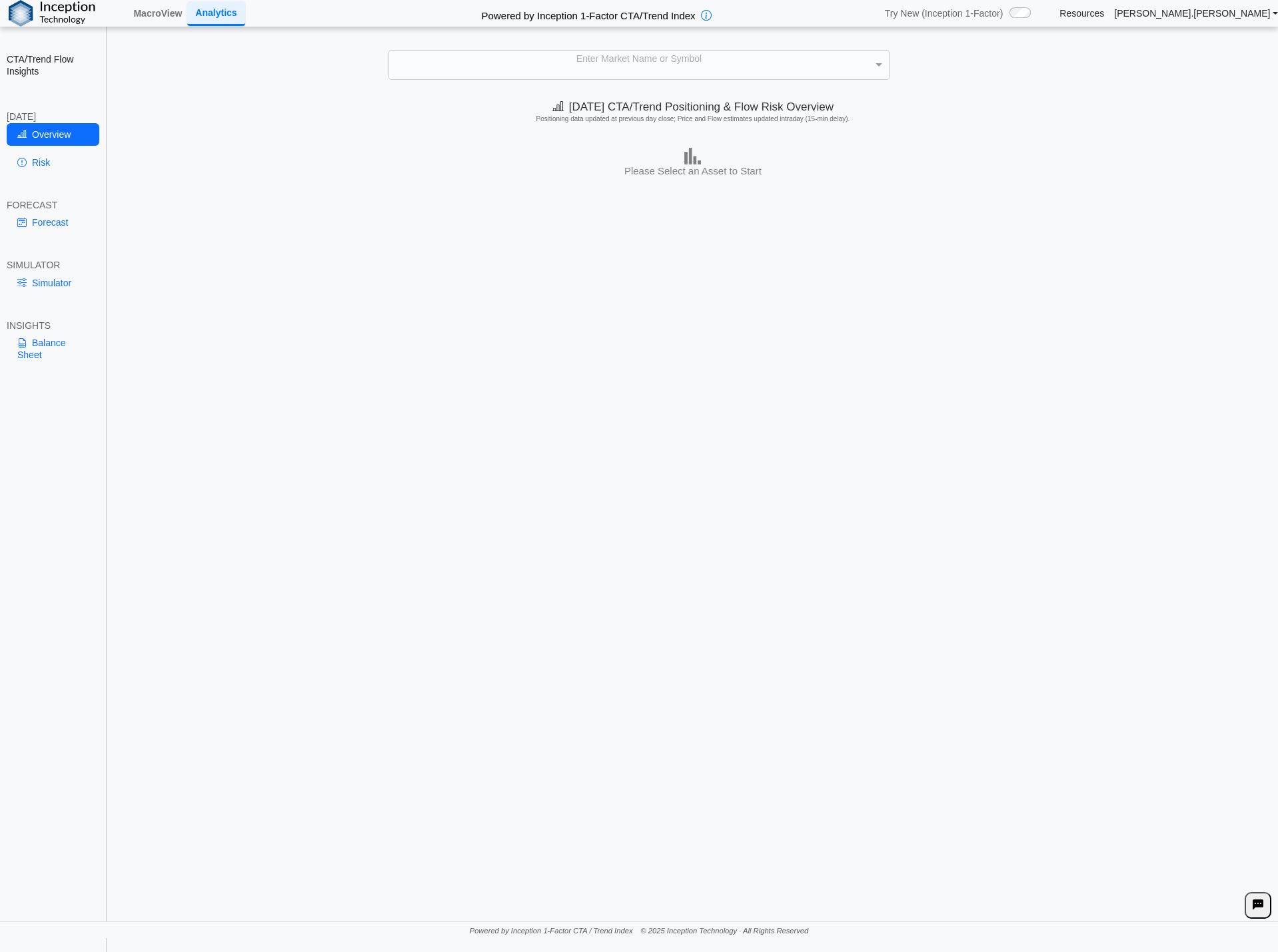 The image size is (1278, 952). I want to click on h2: CTA/Trend Flow Insights, so click(52, 65).